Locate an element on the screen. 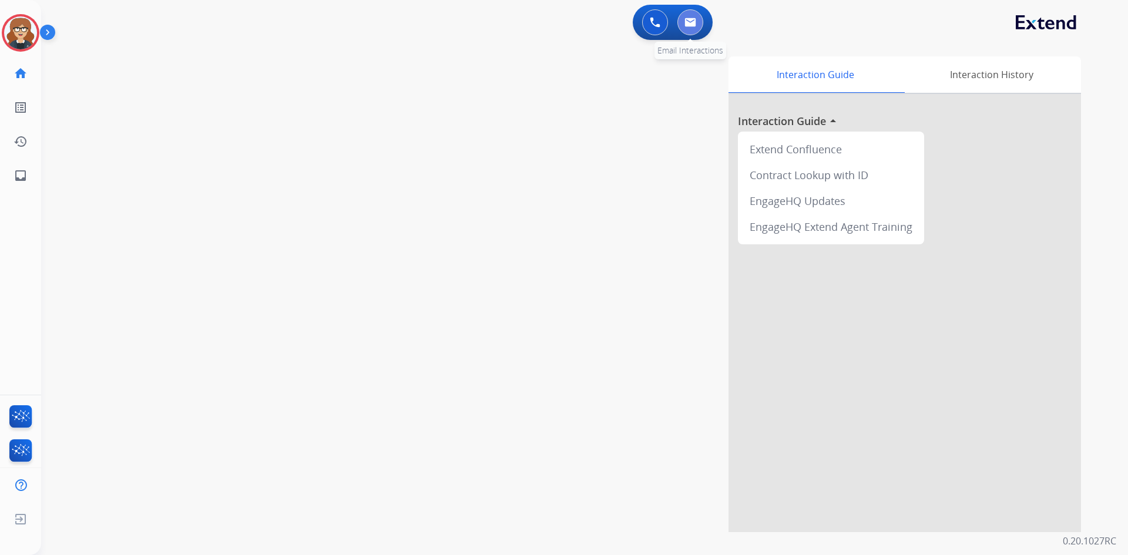 The width and height of the screenshot is (1128, 555). img: avatar is located at coordinates (21, 33).